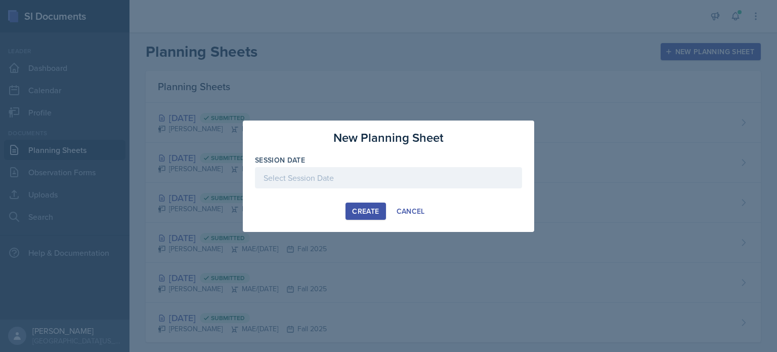  I want to click on div: Create, so click(365, 211).